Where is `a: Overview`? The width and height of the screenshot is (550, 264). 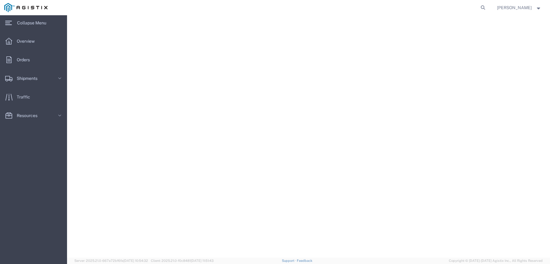 a: Overview is located at coordinates (34, 41).